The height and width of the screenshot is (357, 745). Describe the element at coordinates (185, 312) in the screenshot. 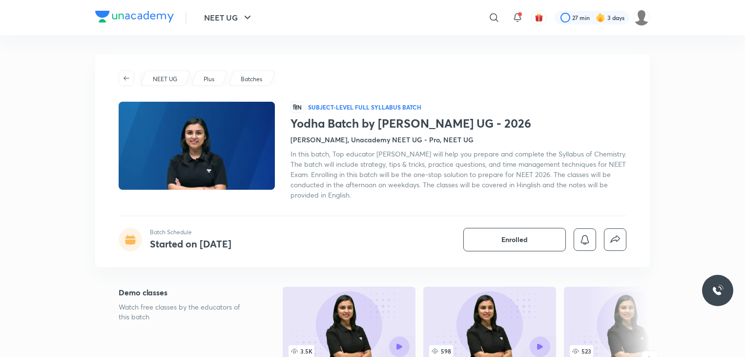

I see `p: Watch free classes by the educators of this batch` at that location.